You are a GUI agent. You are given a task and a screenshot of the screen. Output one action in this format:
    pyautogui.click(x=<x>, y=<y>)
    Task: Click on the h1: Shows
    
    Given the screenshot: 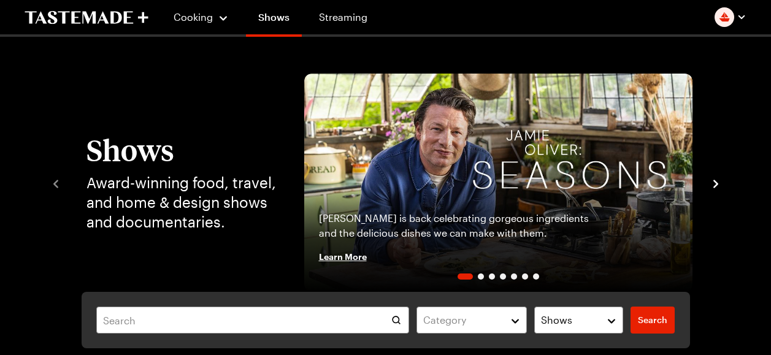 What is the action you would take?
    pyautogui.click(x=183, y=150)
    